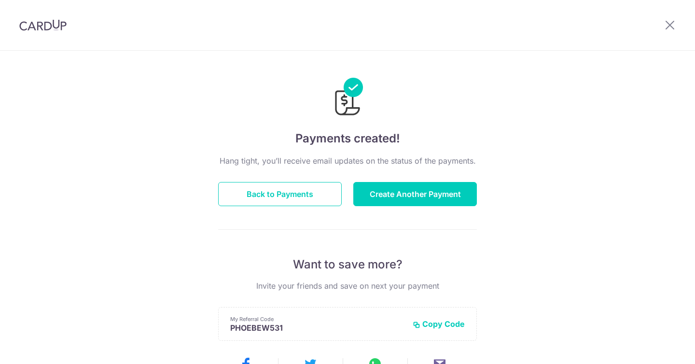 The image size is (695, 364). What do you see at coordinates (348, 265) in the screenshot?
I see `p: Want to save more?` at bounding box center [348, 265].